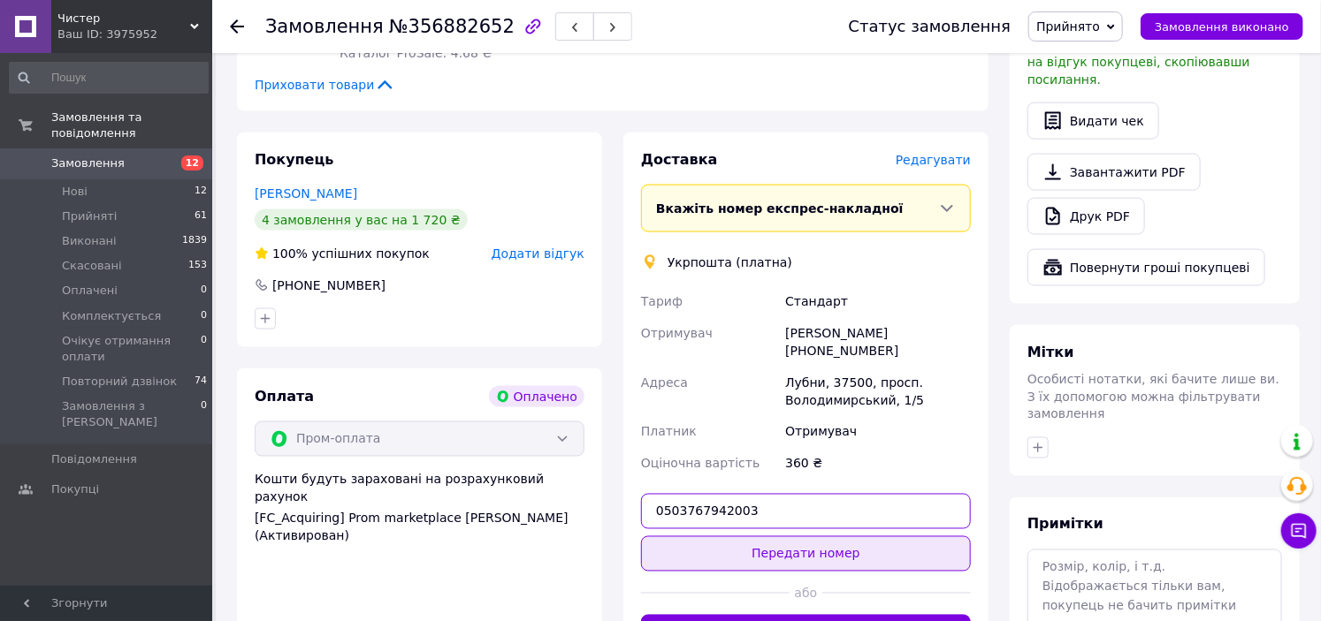  I want to click on div: Стандарт, so click(878, 301).